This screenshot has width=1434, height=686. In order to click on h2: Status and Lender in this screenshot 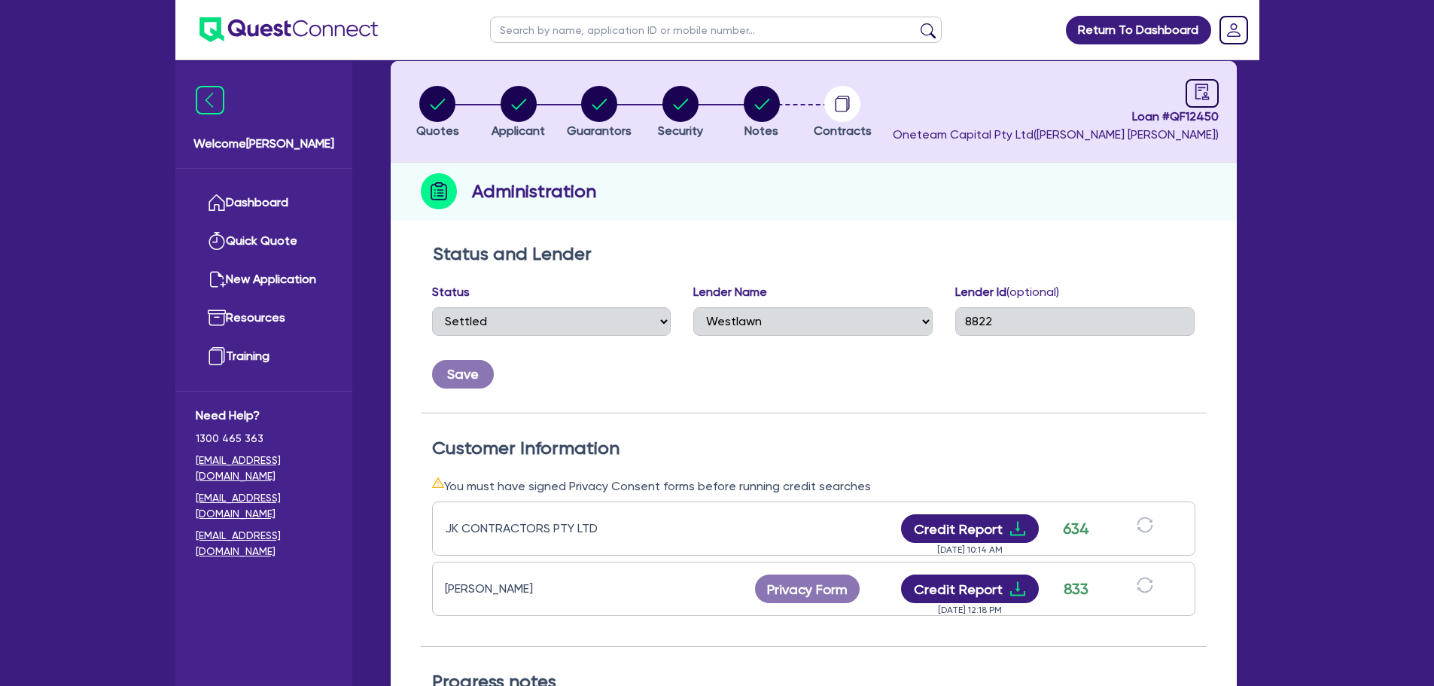, I will do `click(814, 254)`.